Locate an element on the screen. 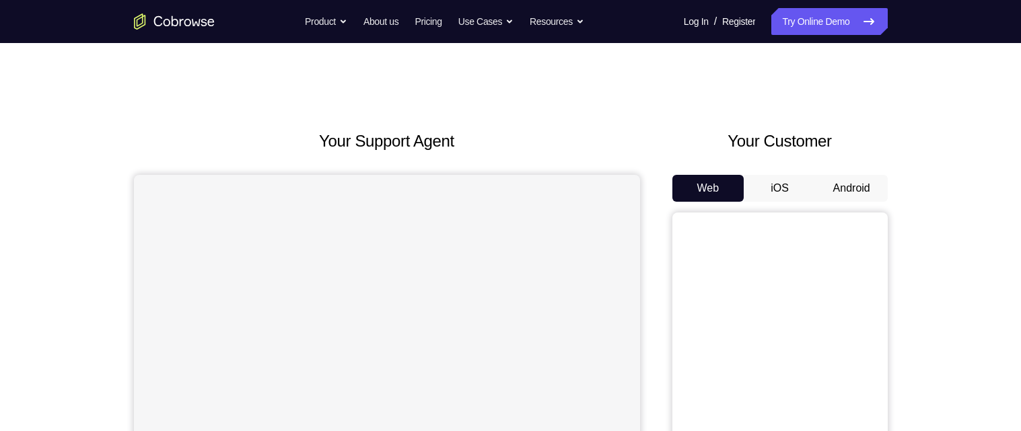 The width and height of the screenshot is (1021, 431). a: Try Online Demo is located at coordinates (829, 22).